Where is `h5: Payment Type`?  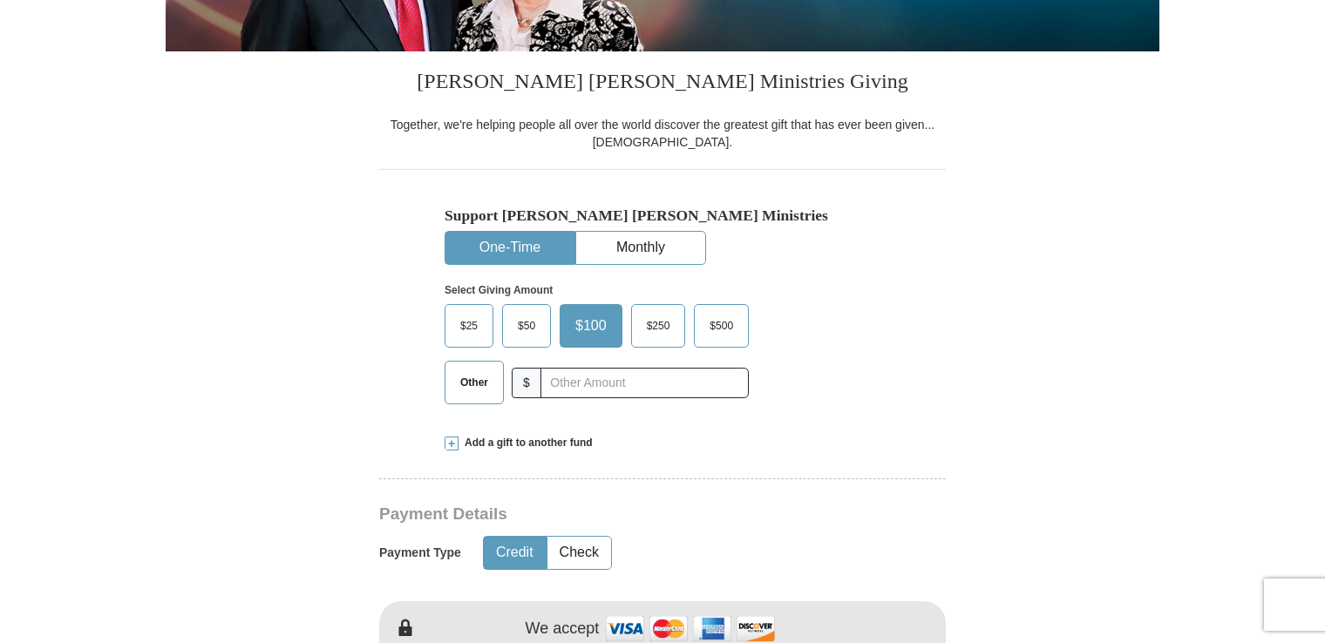
h5: Payment Type is located at coordinates (420, 553).